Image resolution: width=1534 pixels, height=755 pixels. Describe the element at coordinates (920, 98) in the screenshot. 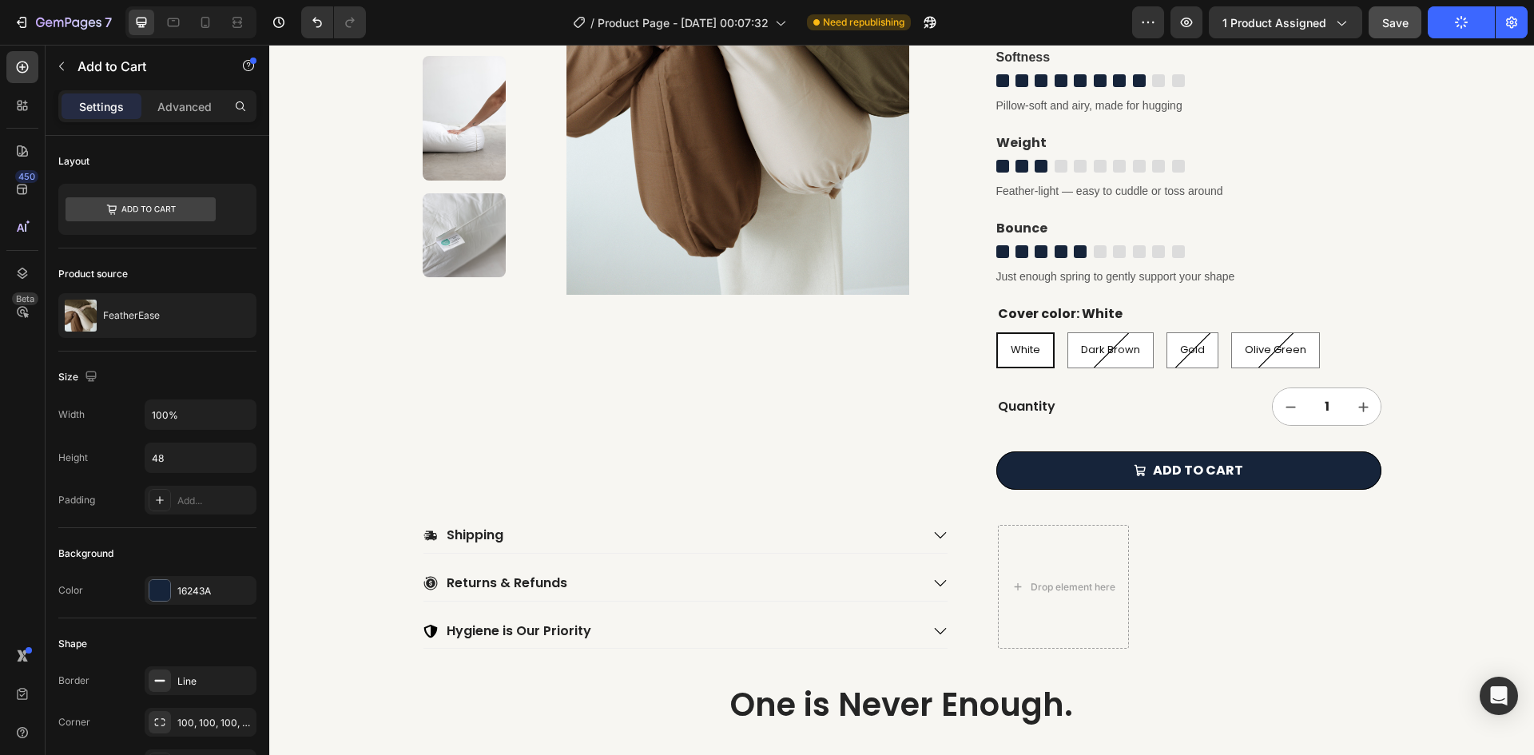

I see `p: Weight` at that location.